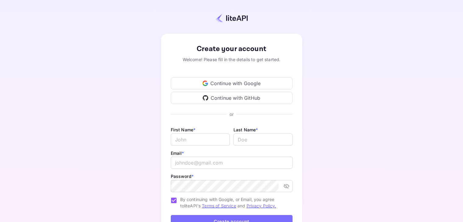  Describe the element at coordinates (178, 153) in the screenshot. I see `label: Email` at that location.